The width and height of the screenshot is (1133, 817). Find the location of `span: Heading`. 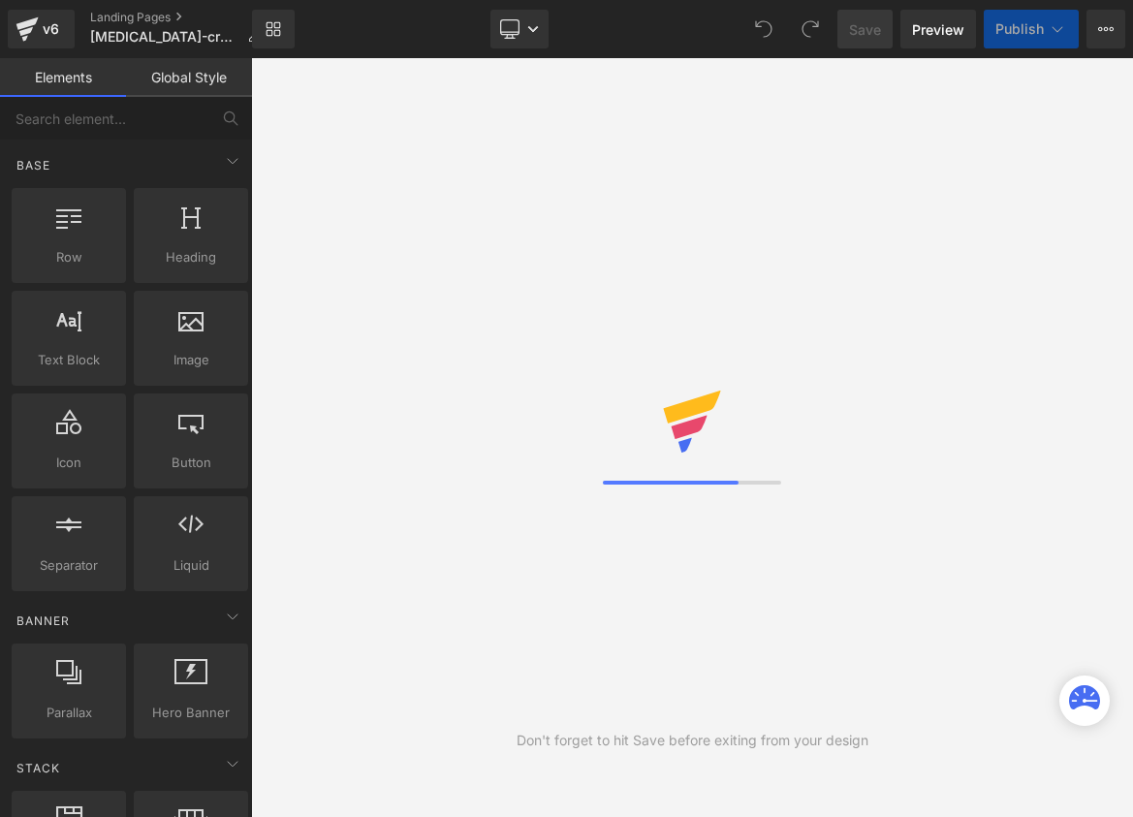

span: Heading is located at coordinates (191, 257).